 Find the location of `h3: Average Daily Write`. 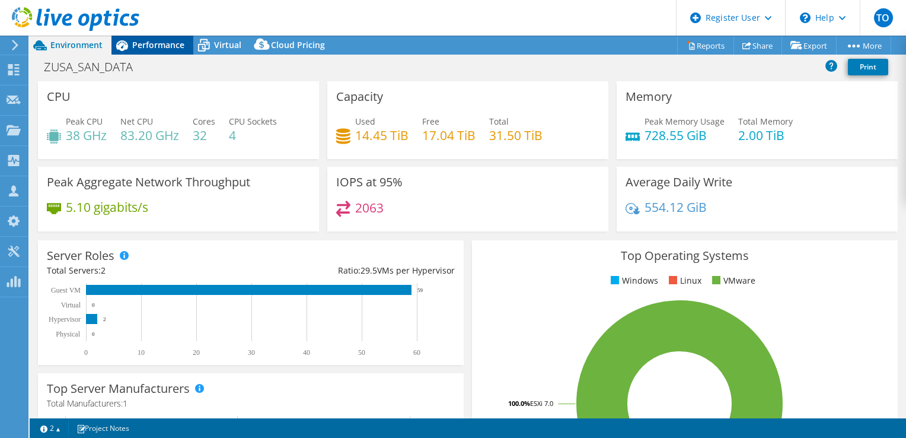

h3: Average Daily Write is located at coordinates (679, 182).